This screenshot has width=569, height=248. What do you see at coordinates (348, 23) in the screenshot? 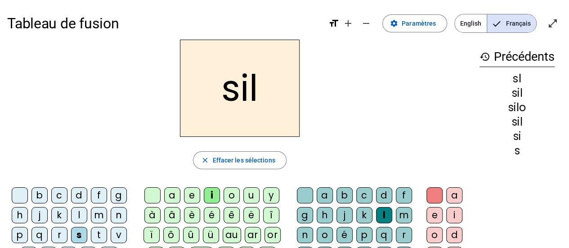
I see `button: Augmenter la taille de la police` at bounding box center [348, 23].